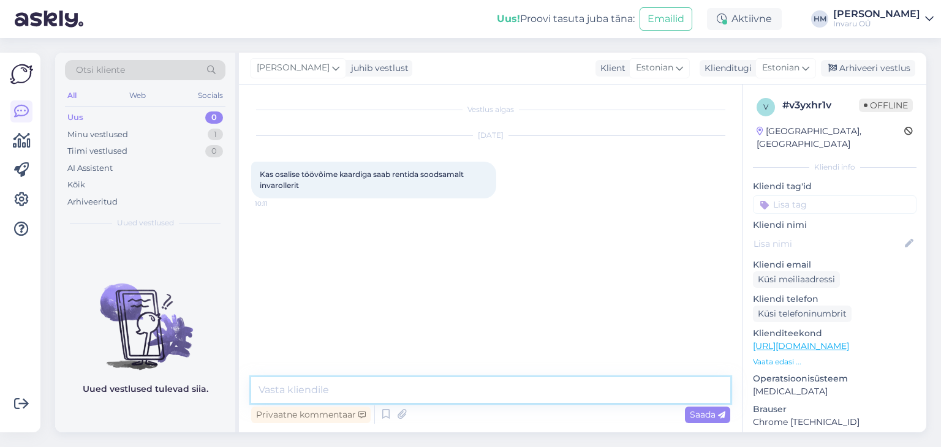 Image resolution: width=941 pixels, height=447 pixels. What do you see at coordinates (97, 151) in the screenshot?
I see `div: Tiimi vestlused` at bounding box center [97, 151].